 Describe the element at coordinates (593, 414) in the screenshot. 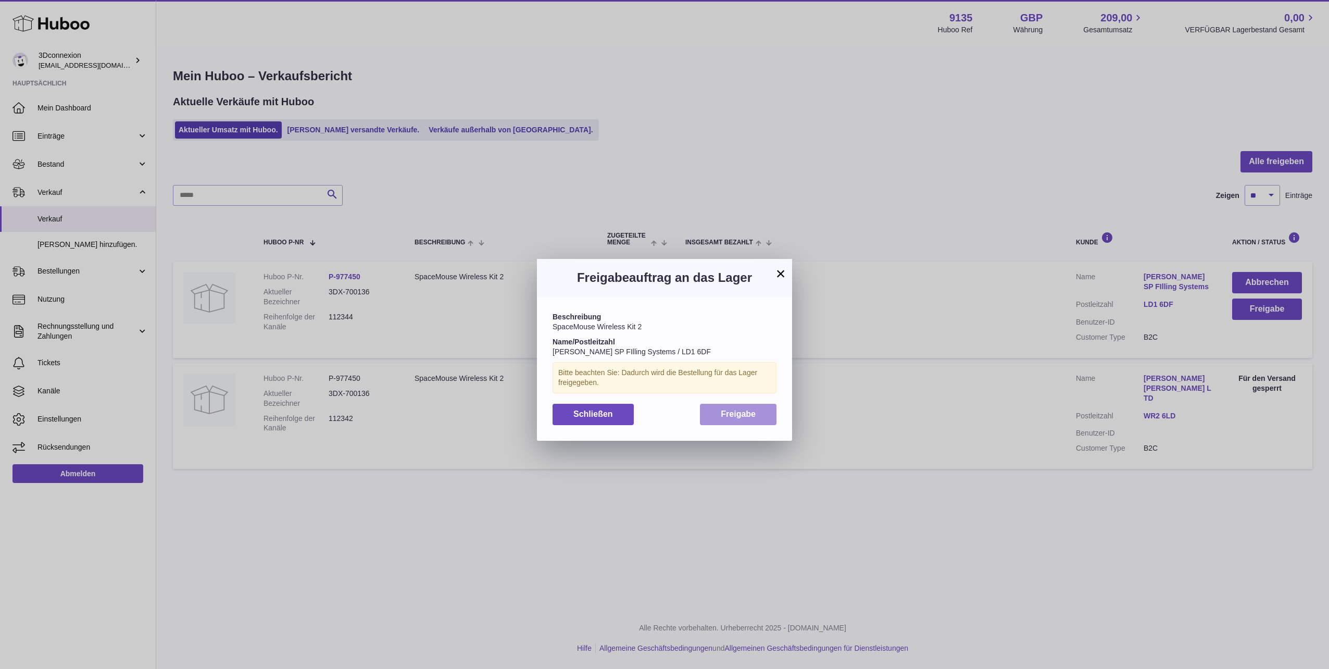

I see `button: Schließen` at that location.